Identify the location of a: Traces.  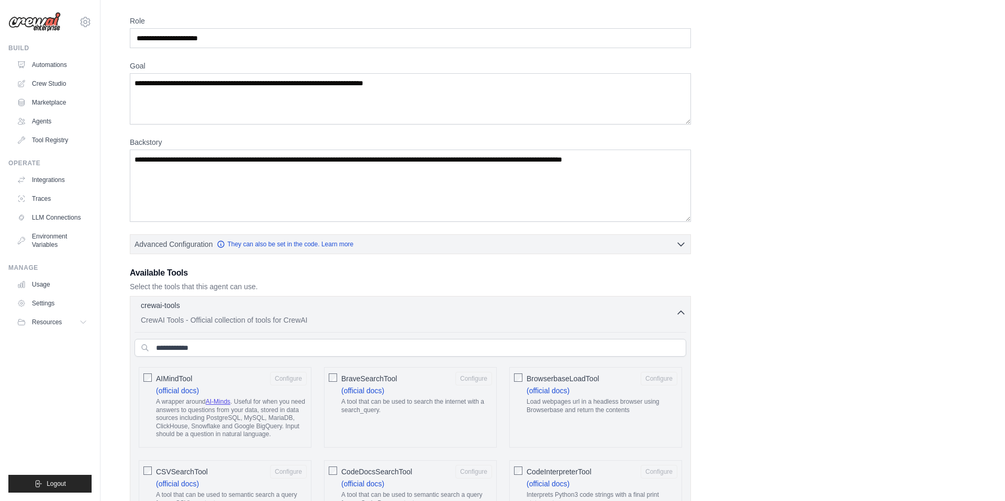
(52, 199).